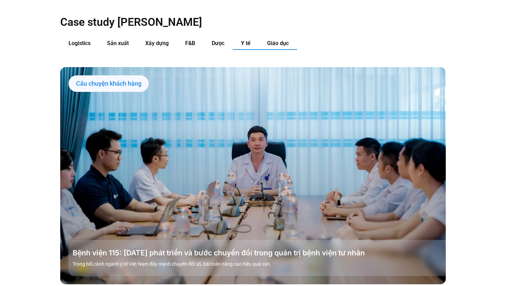 The image size is (506, 286). What do you see at coordinates (278, 43) in the screenshot?
I see `span: Giáo dục` at bounding box center [278, 43].